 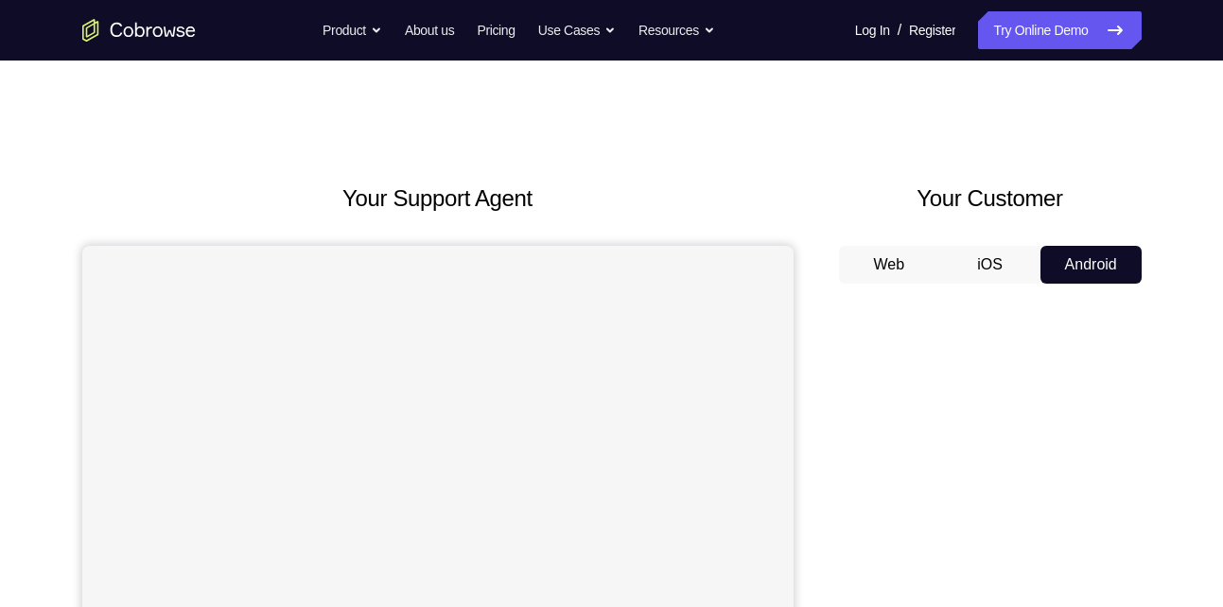 What do you see at coordinates (990, 199) in the screenshot?
I see `h2: Your Customer` at bounding box center [990, 199].